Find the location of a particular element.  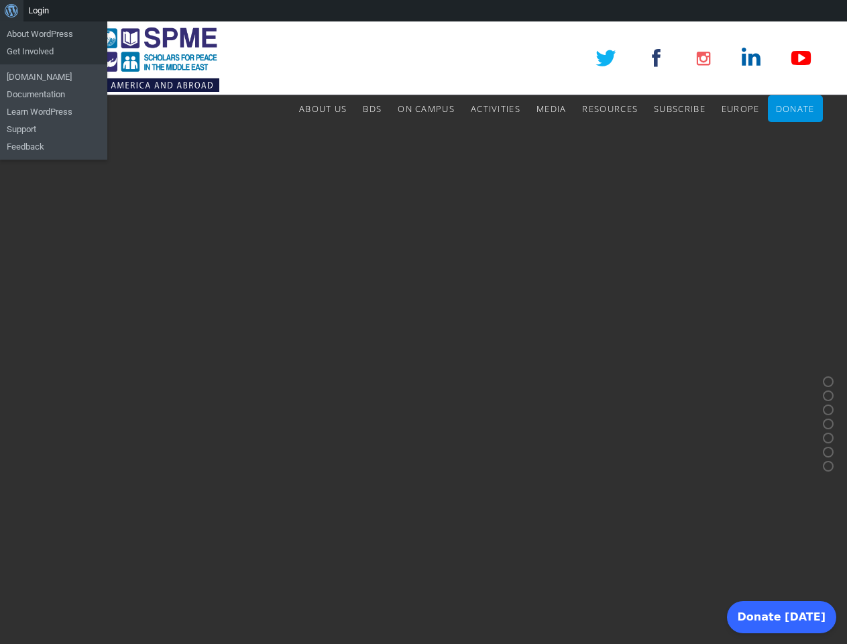

span: About Us is located at coordinates (322, 109).